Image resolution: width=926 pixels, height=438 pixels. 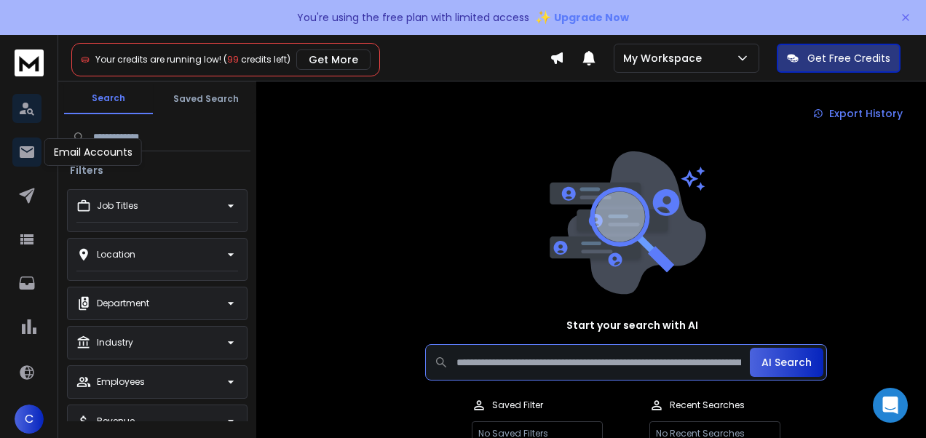 I want to click on p: Employees, so click(x=121, y=382).